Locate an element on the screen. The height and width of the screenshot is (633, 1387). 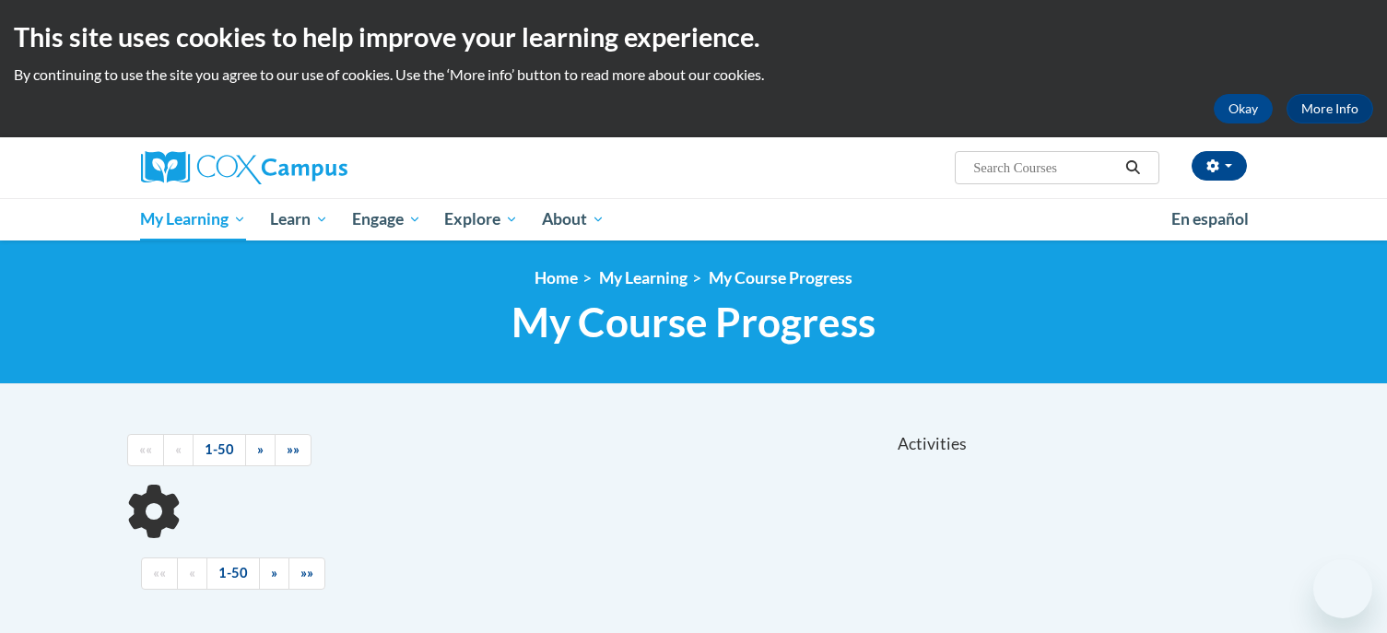
span: En español is located at coordinates (1210, 218).